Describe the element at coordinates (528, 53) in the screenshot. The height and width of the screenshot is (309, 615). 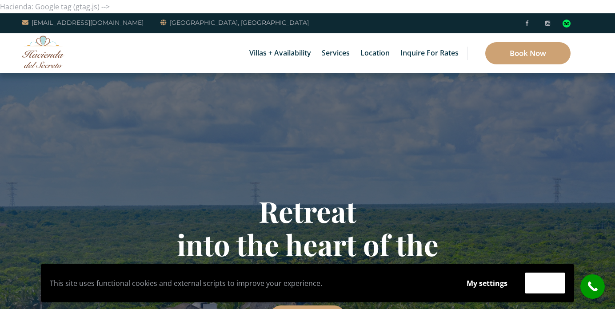
I see `a: Book Now` at that location.